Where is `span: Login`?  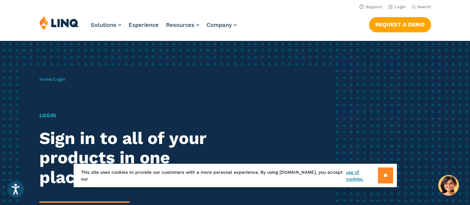 span: Login is located at coordinates (60, 79).